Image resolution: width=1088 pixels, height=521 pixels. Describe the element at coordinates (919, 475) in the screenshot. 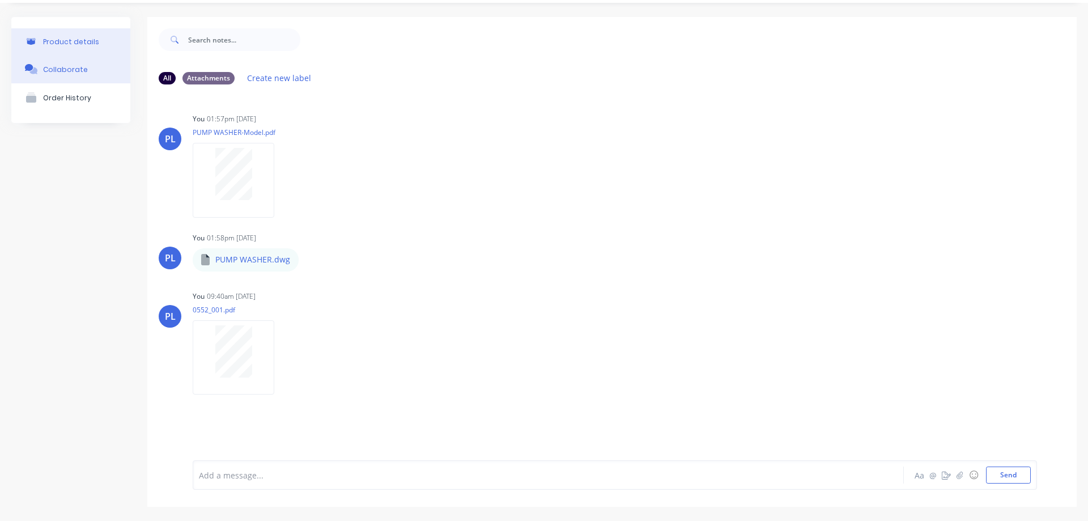

I see `button: Aa` at that location.